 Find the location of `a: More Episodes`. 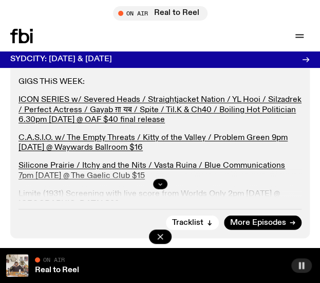

a: More Episodes is located at coordinates (263, 223).